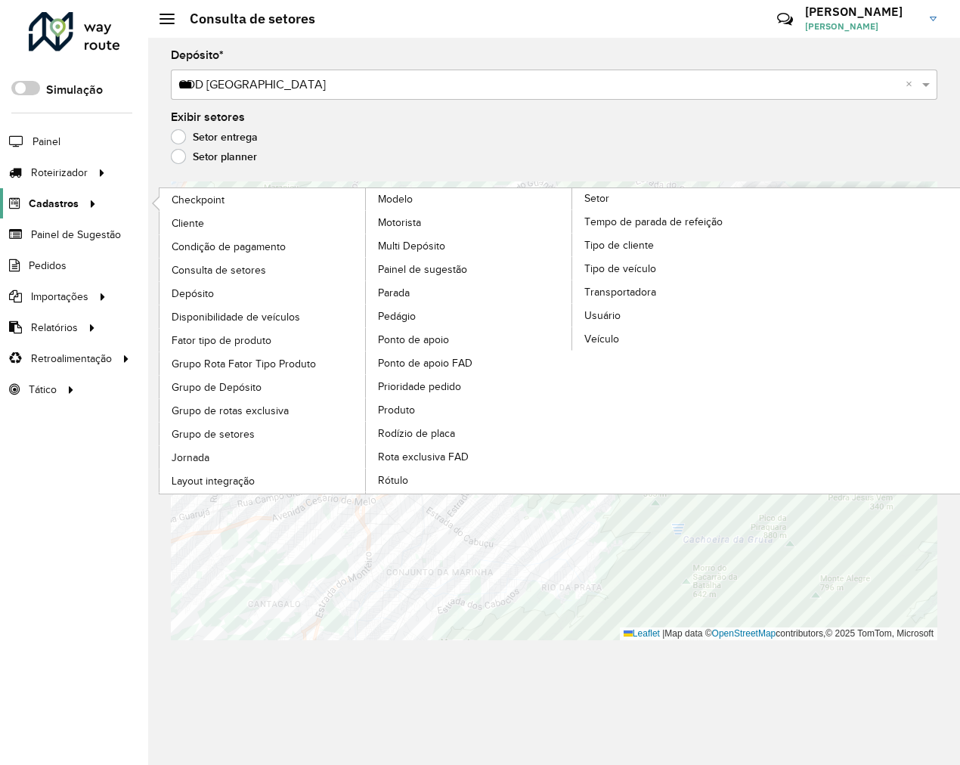  Describe the element at coordinates (397, 316) in the screenshot. I see `span: Pedágio` at that location.